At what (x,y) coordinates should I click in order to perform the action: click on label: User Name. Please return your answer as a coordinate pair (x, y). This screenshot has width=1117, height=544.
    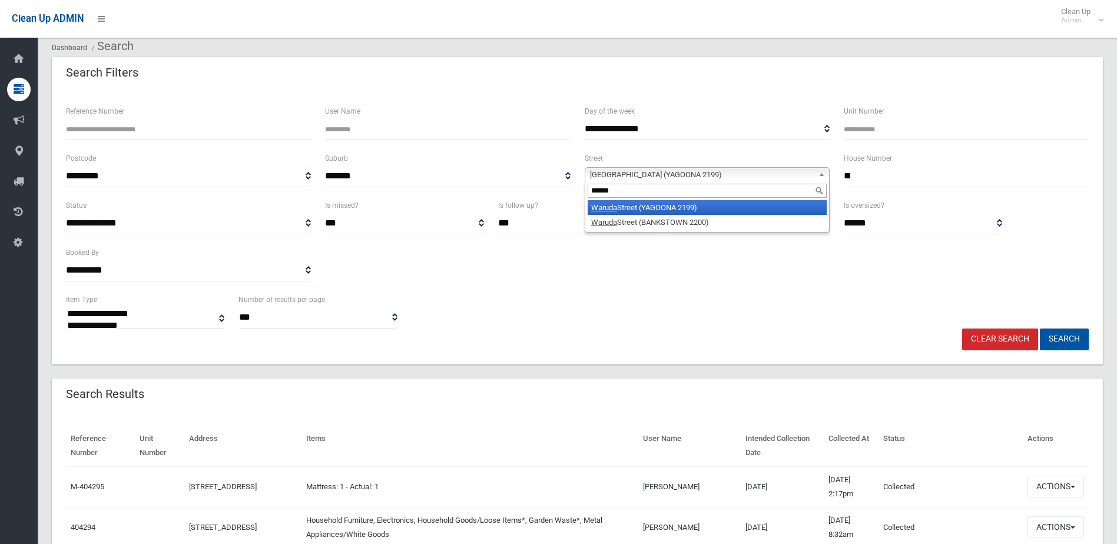
    Looking at the image, I should click on (343, 111).